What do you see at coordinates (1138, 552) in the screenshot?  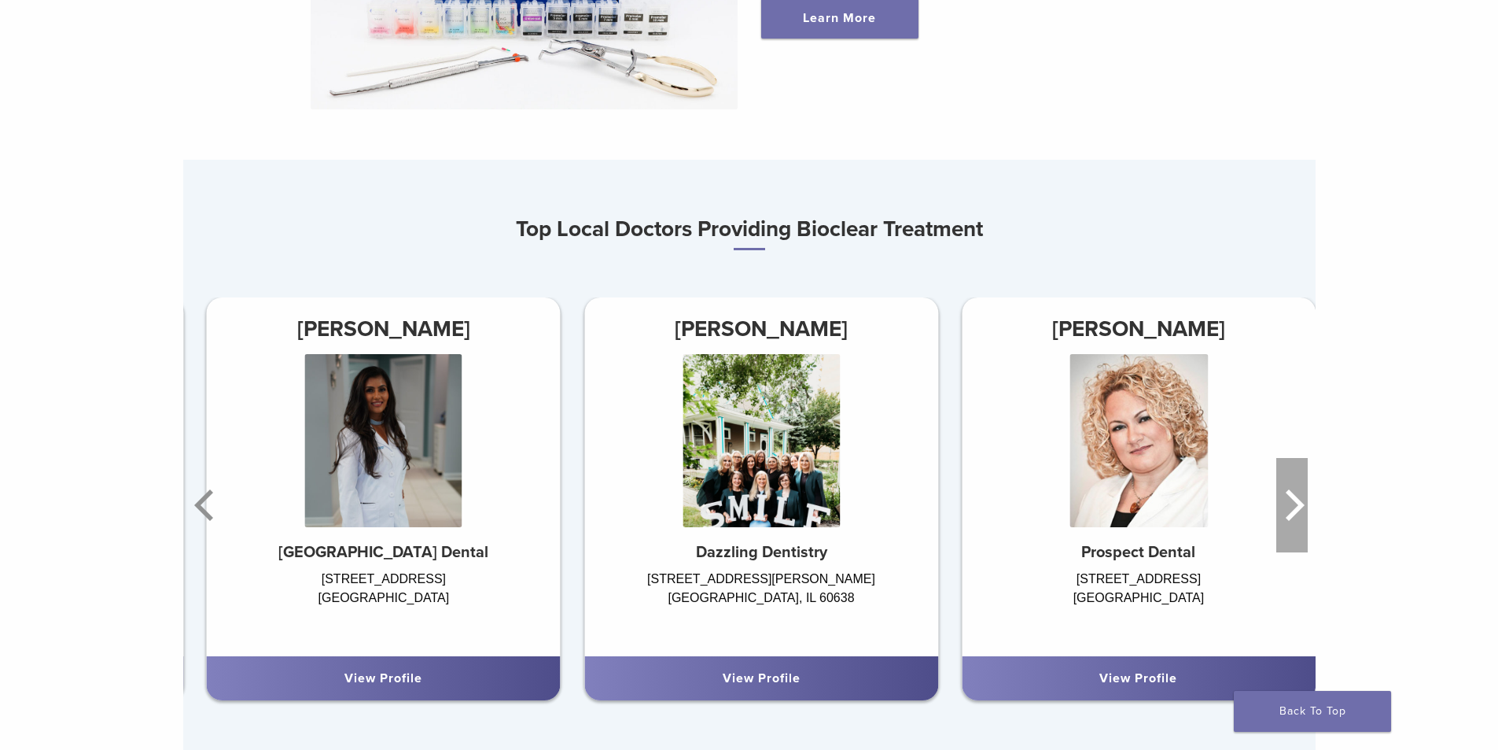 I see `strong: Prospect Dental` at bounding box center [1138, 552].